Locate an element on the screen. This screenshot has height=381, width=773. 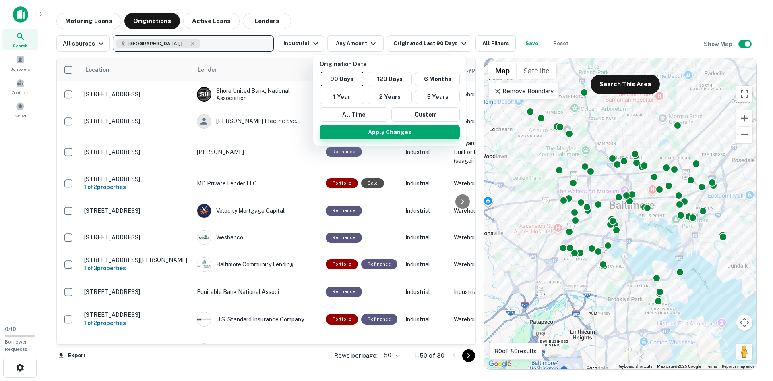
p: Origination Date is located at coordinates (392, 64).